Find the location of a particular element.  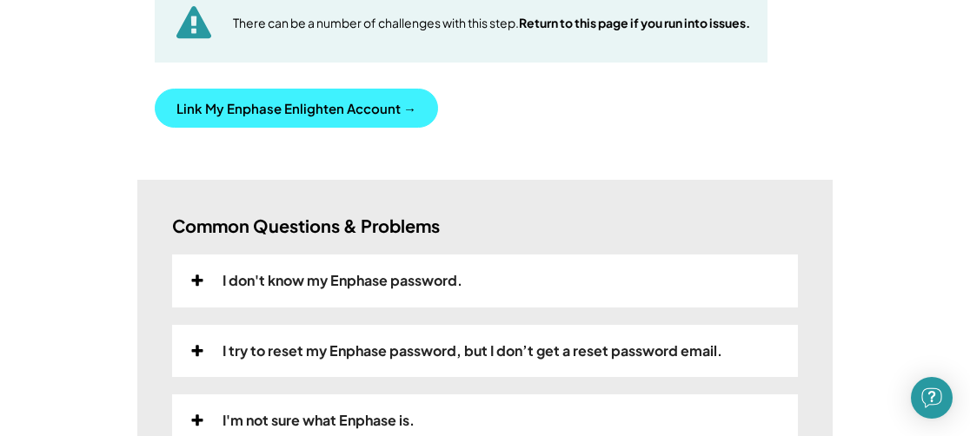

div: Open Intercom Messenger is located at coordinates (932, 398).